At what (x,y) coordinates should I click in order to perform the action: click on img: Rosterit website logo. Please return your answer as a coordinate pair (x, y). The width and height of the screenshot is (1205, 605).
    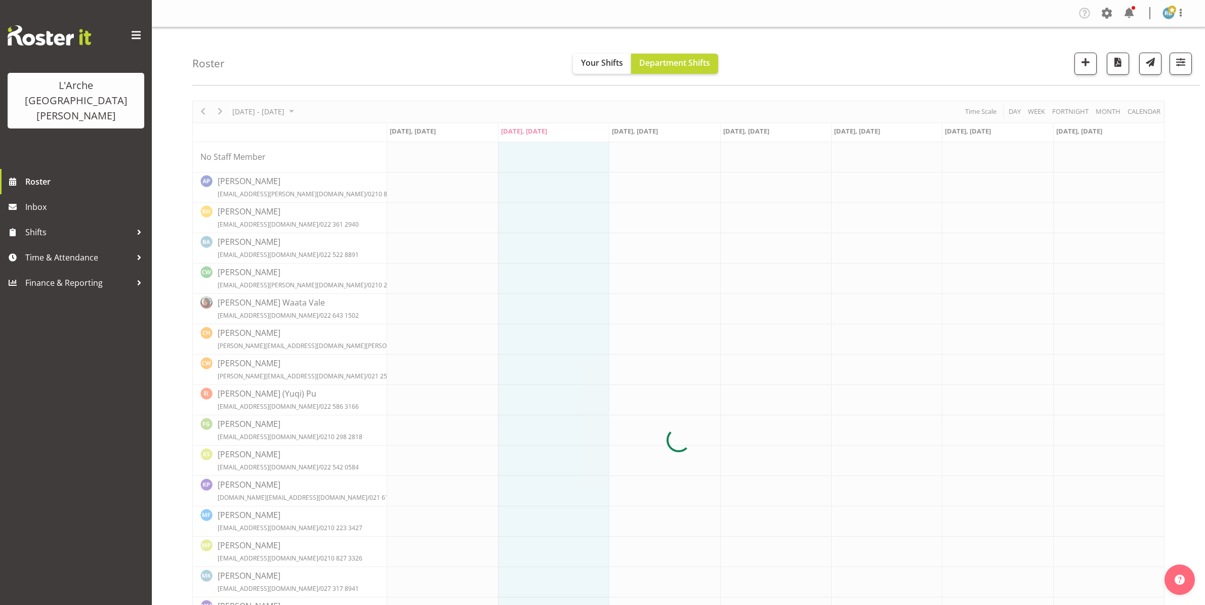
    Looking at the image, I should click on (49, 35).